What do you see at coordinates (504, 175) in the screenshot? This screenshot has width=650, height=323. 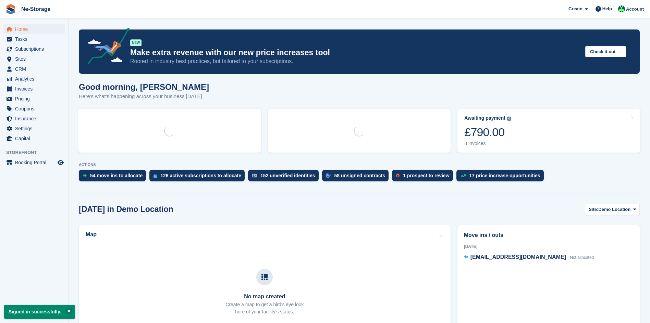 I see `div: 17 price increase opportunities` at bounding box center [504, 175].